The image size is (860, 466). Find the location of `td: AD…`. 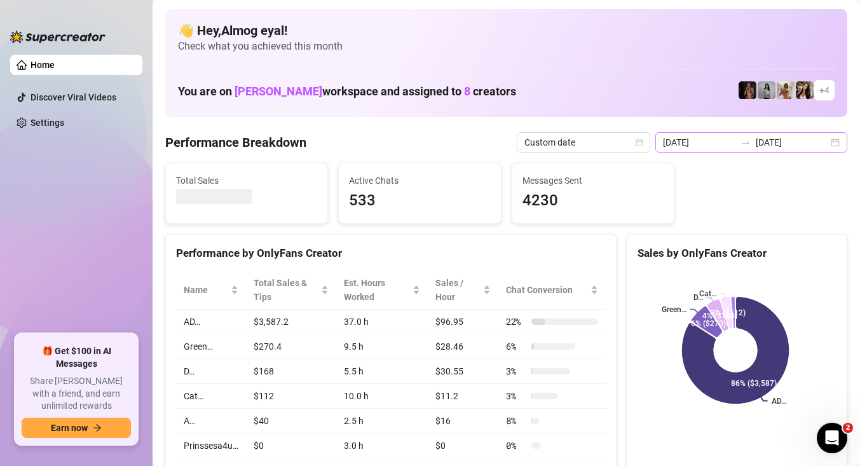

td: AD… is located at coordinates (211, 322).